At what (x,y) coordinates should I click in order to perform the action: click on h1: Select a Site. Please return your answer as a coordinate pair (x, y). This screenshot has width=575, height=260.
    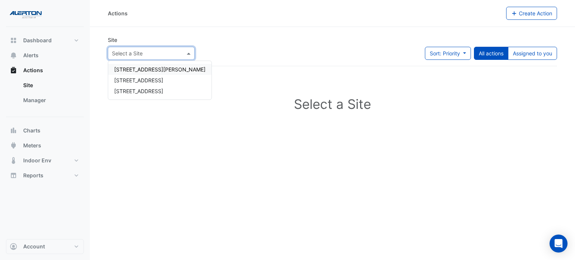
    Looking at the image, I should click on (333, 104).